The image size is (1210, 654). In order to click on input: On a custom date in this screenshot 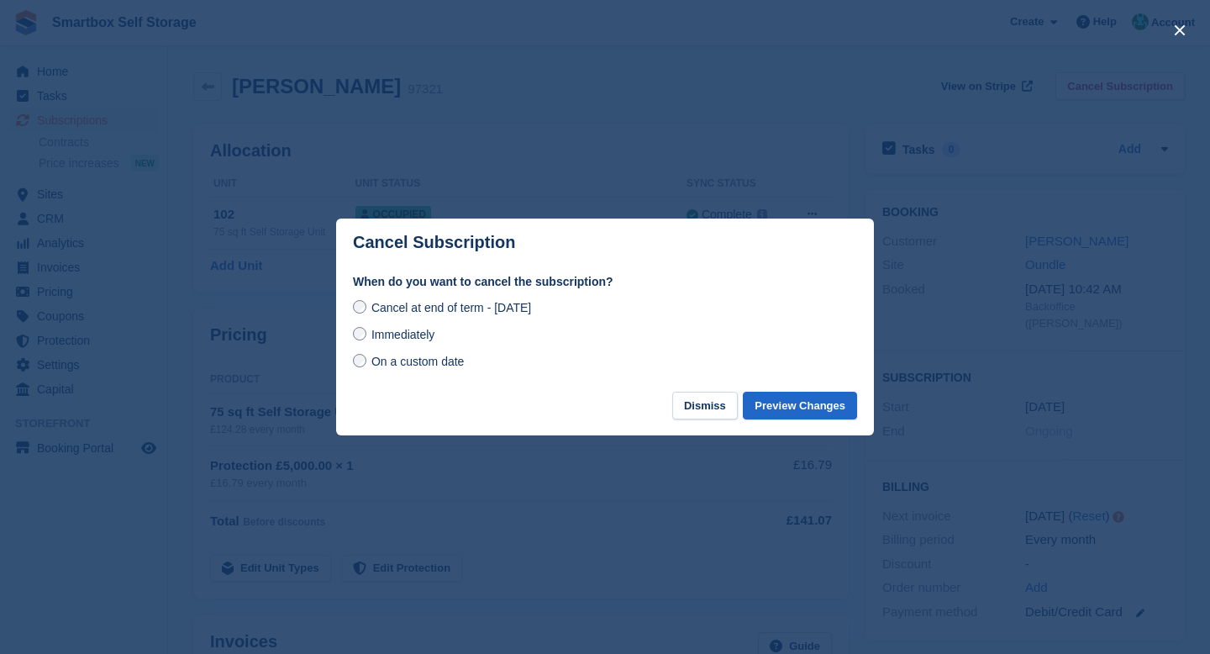, I will do `click(360, 360)`.